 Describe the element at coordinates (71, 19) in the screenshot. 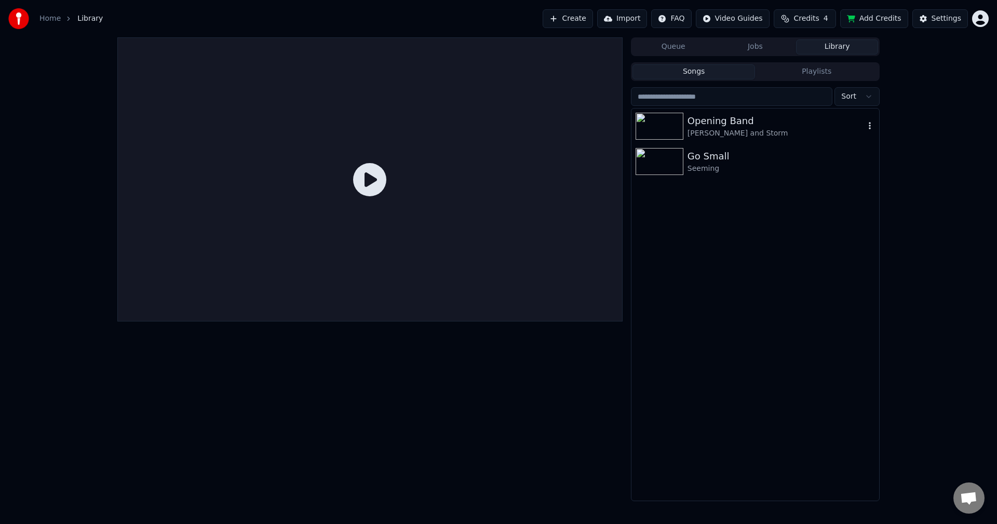

I see `nav: breadcrumb` at that location.